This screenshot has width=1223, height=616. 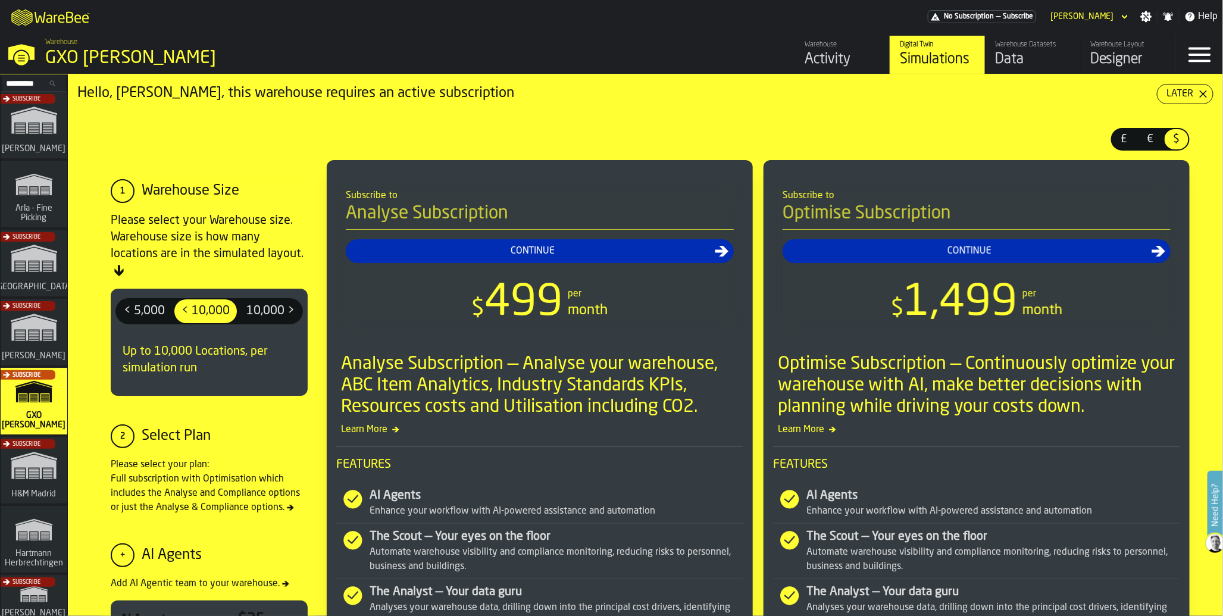 What do you see at coordinates (34, 264) in the screenshot?
I see `a: link-to-/wh/i/b5402f52-ce28-4f27-b3d4-5c6d76174849/simulations` at bounding box center [34, 264].